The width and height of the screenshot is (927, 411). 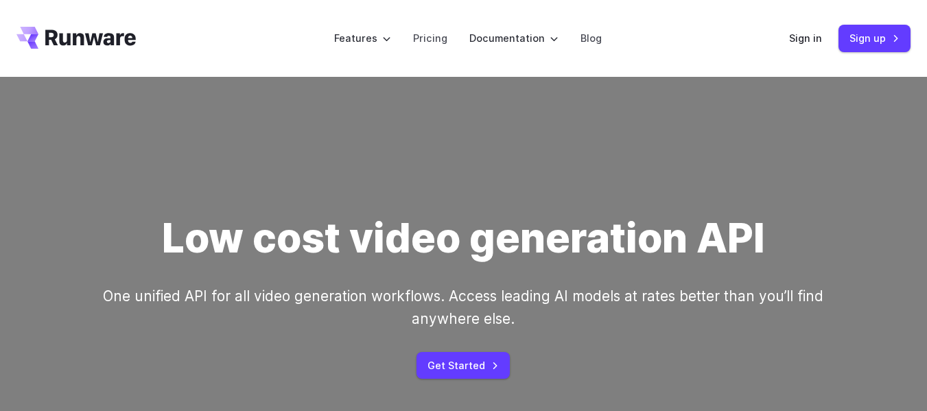 What do you see at coordinates (463, 308) in the screenshot?
I see `p: One unified API for all video generation workflows. Access leading AI models at rates better than...` at bounding box center [463, 308].